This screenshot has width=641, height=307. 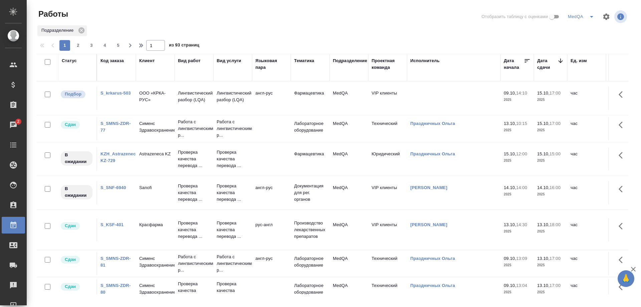 What do you see at coordinates (621, 17) in the screenshot?
I see `span: Посмотреть информацию` at bounding box center [621, 17].